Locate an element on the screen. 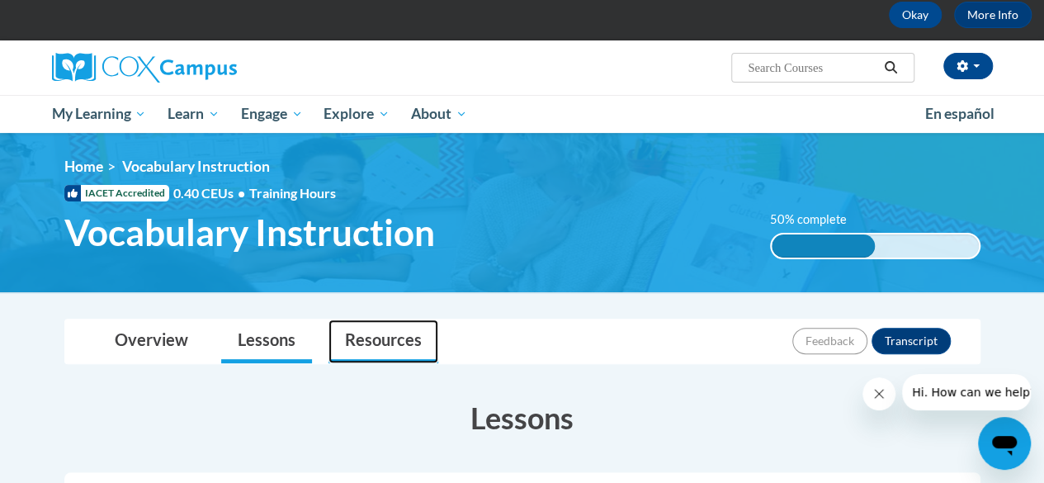 The height and width of the screenshot is (483, 1044). button: Transcript is located at coordinates (912, 341).